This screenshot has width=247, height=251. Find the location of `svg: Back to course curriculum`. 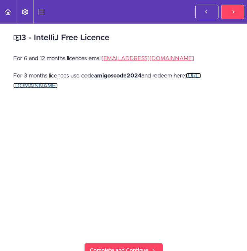

svg: Back to course curriculum is located at coordinates (8, 12).